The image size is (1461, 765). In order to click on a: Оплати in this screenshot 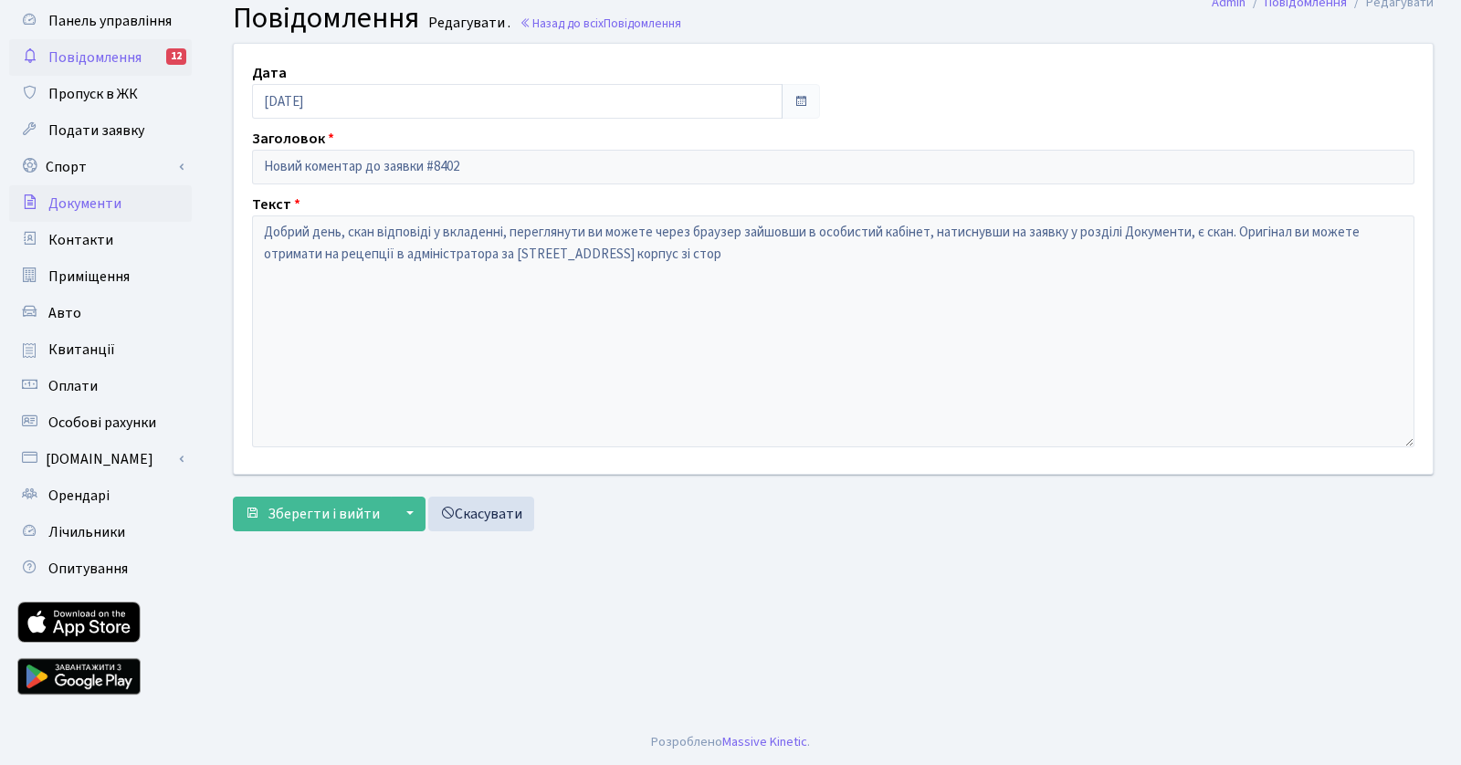, I will do `click(100, 386)`.